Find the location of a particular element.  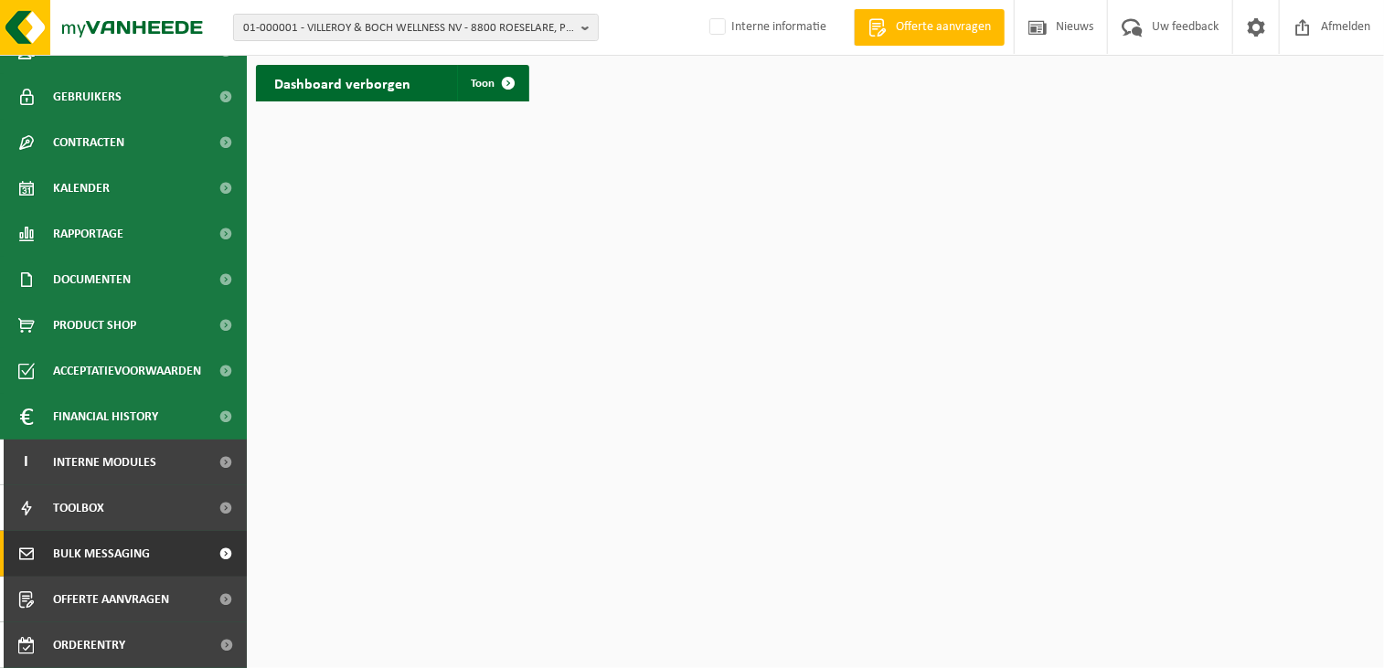

span: Contracten is located at coordinates (89, 143).